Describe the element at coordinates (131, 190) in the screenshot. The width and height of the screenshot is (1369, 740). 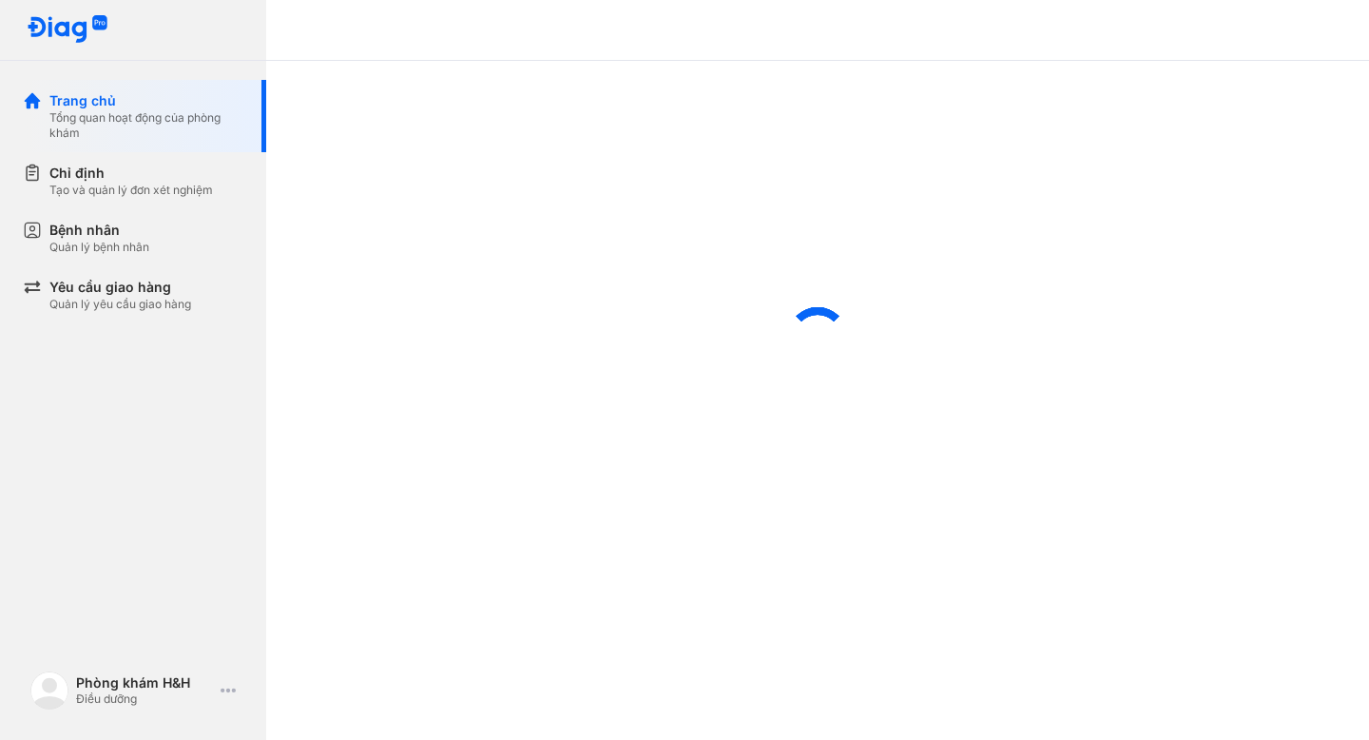
I see `div: Tạo và quản lý đơn xét nghiệm` at that location.